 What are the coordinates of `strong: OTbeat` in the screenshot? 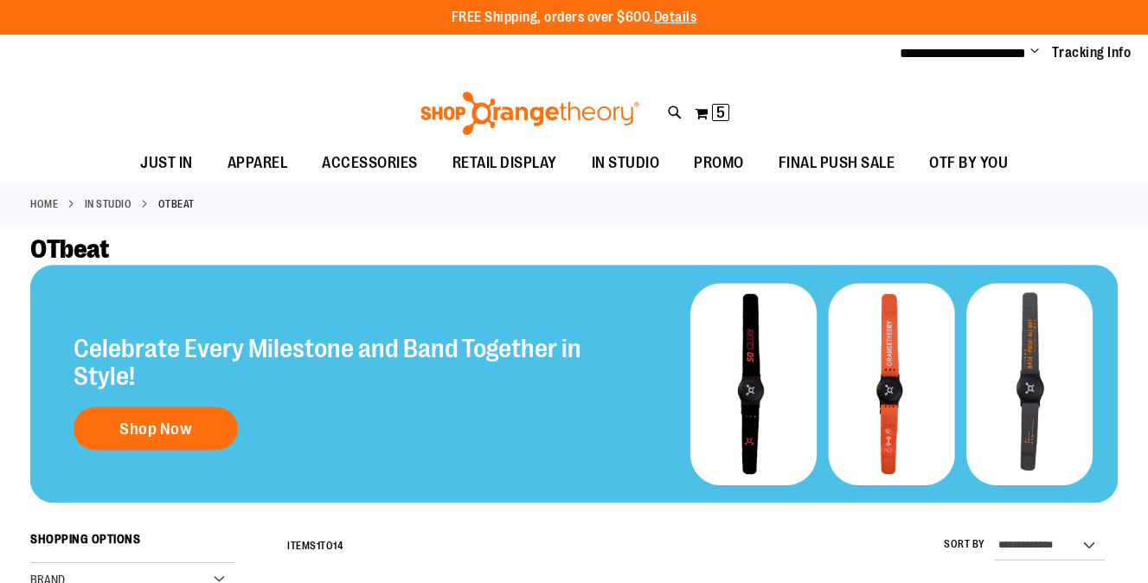 It's located at (176, 204).